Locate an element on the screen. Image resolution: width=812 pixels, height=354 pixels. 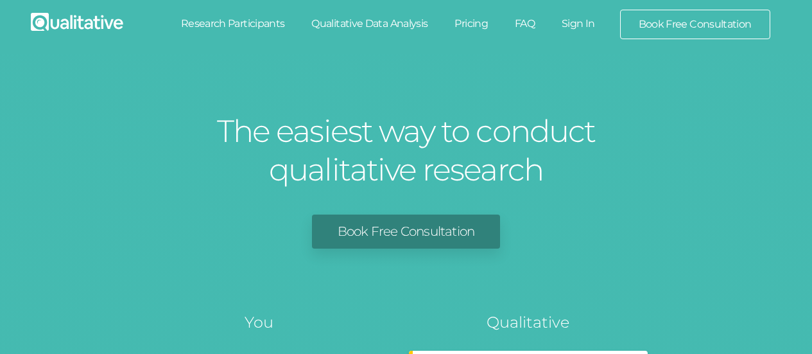
img: Qualitative is located at coordinates (77, 22).